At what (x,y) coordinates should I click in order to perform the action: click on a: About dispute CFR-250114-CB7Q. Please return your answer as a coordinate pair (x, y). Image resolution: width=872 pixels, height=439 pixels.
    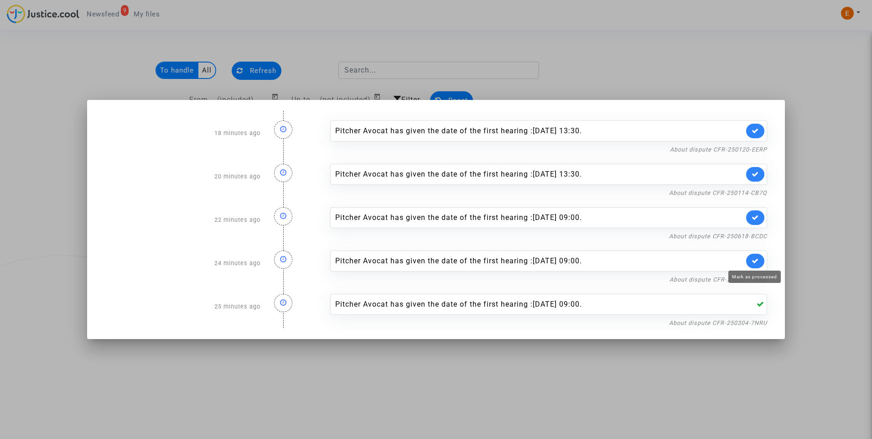
    Looking at the image, I should click on (718, 193).